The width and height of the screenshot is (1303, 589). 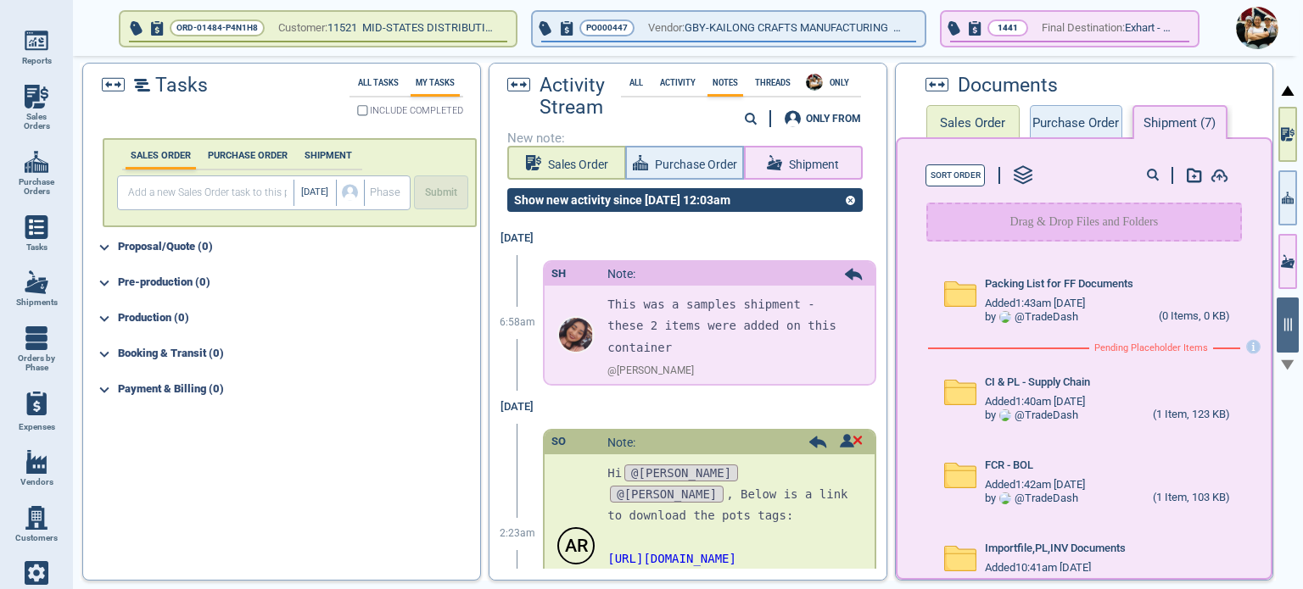 What do you see at coordinates (578, 165) in the screenshot?
I see `span: Sales Order` at bounding box center [578, 165].